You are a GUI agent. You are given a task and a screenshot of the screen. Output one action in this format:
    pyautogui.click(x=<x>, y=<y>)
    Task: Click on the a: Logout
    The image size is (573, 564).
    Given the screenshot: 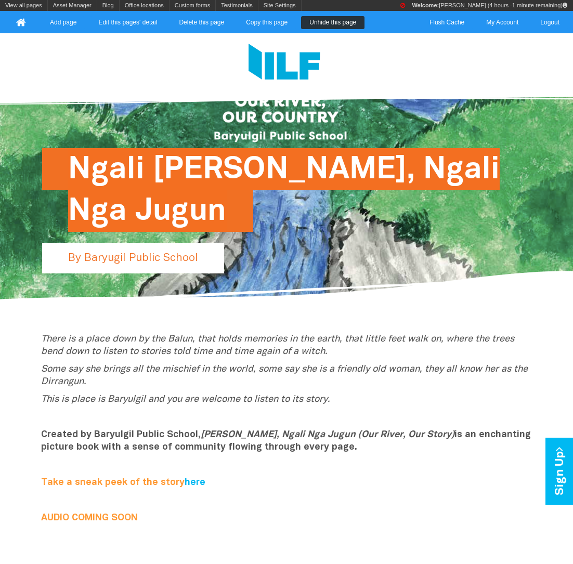 What is the action you would take?
    pyautogui.click(x=550, y=22)
    